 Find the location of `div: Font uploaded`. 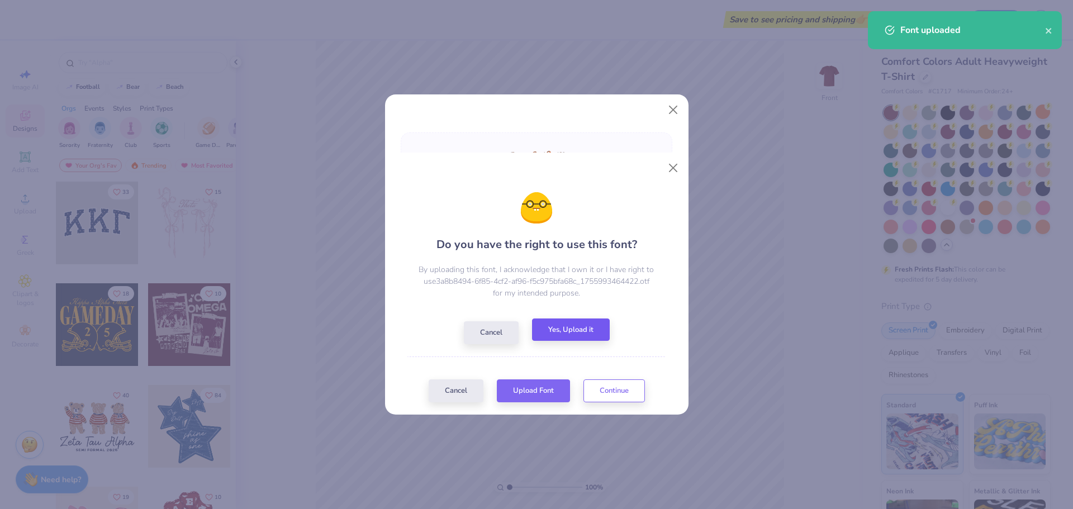

div: Font uploaded is located at coordinates (972, 30).